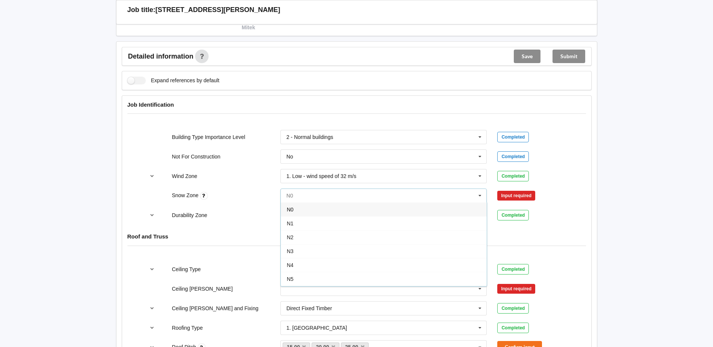 This screenshot has height=347, width=713. Describe the element at coordinates (208, 137) in the screenshot. I see `label: Building Type Importance Level` at that location.